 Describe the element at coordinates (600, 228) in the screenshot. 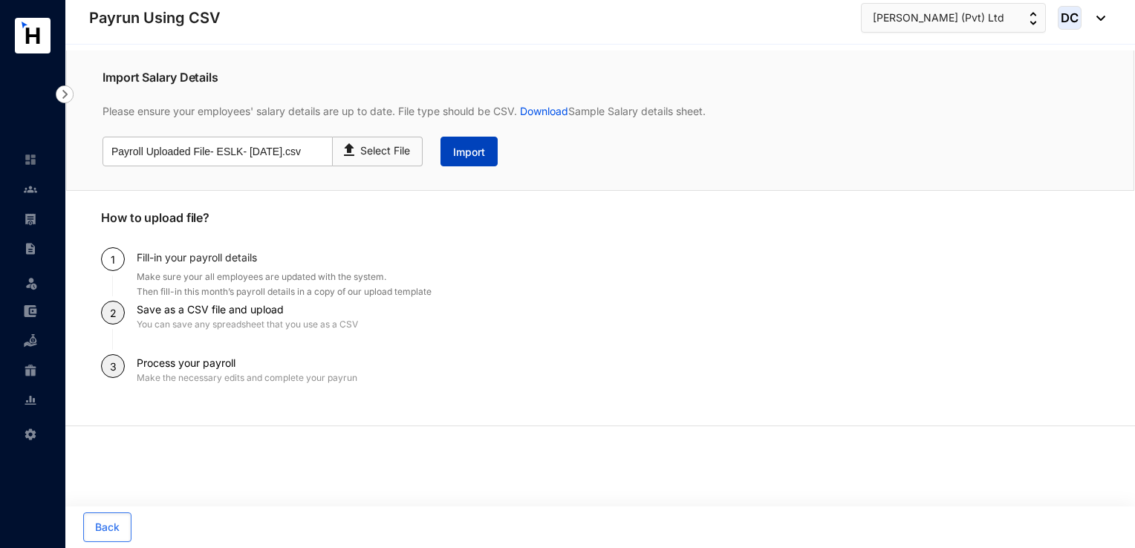

I see `p: How to upload file?` at that location.